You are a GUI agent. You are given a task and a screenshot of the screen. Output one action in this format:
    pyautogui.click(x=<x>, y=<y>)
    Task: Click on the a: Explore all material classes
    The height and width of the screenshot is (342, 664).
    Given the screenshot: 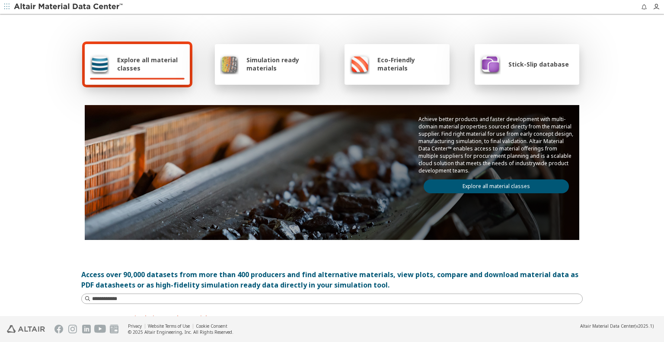 What is the action you would take?
    pyautogui.click(x=497, y=186)
    